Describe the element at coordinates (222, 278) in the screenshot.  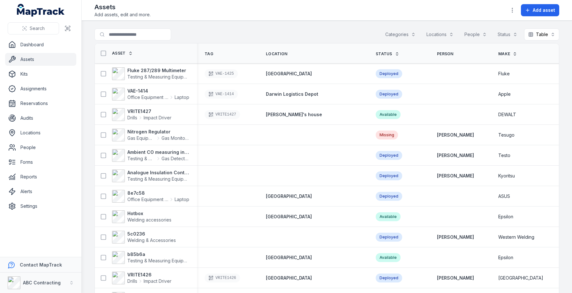
I see `div: VRITE1426` at that location.